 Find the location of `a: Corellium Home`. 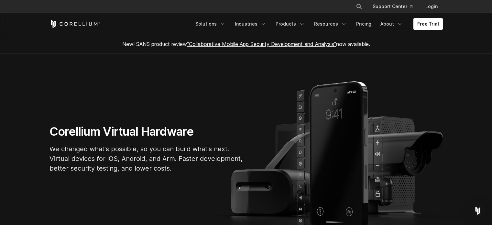

a: Corellium Home is located at coordinates (75, 24).